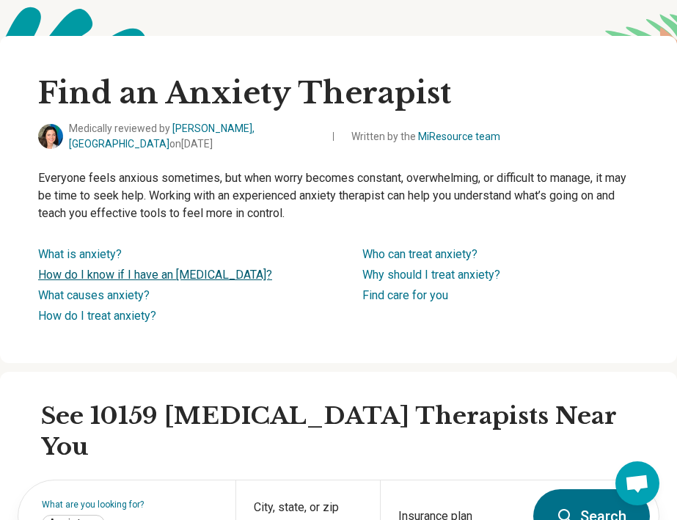  I want to click on span: Medically reviewed by, so click(194, 137).